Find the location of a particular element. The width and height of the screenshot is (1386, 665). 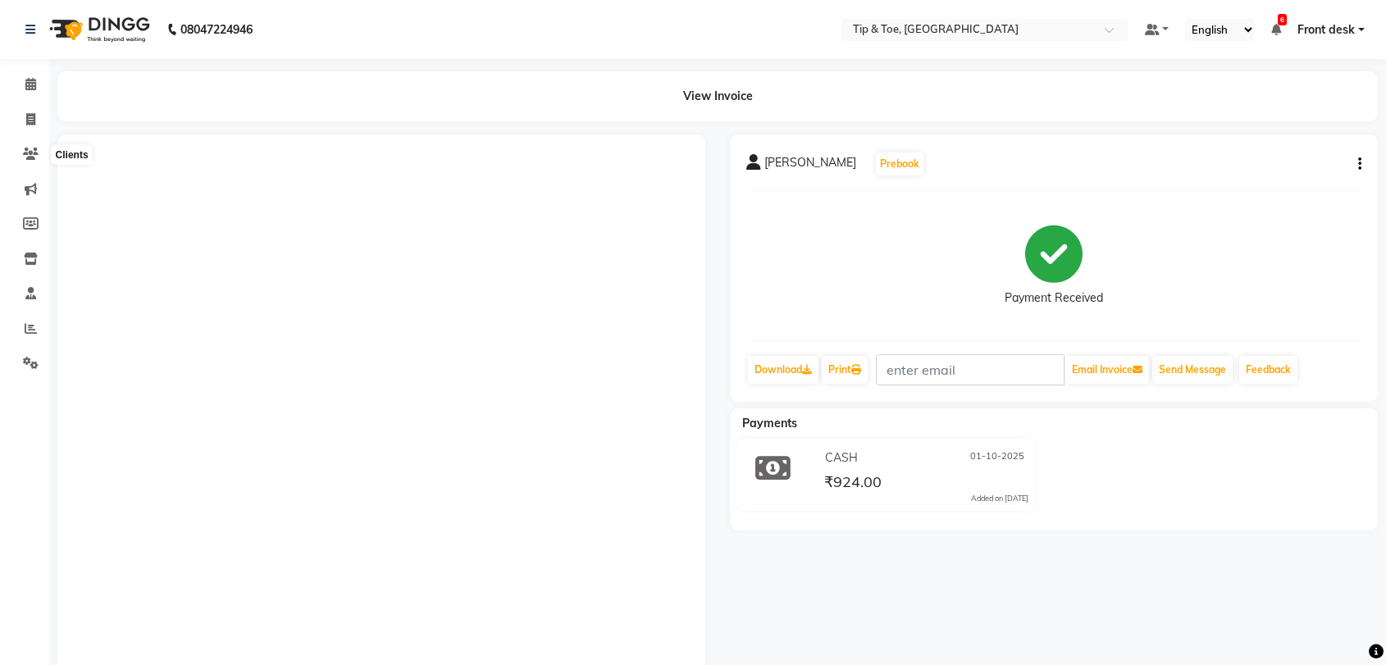

span: 01-10-2025 is located at coordinates (997, 458).